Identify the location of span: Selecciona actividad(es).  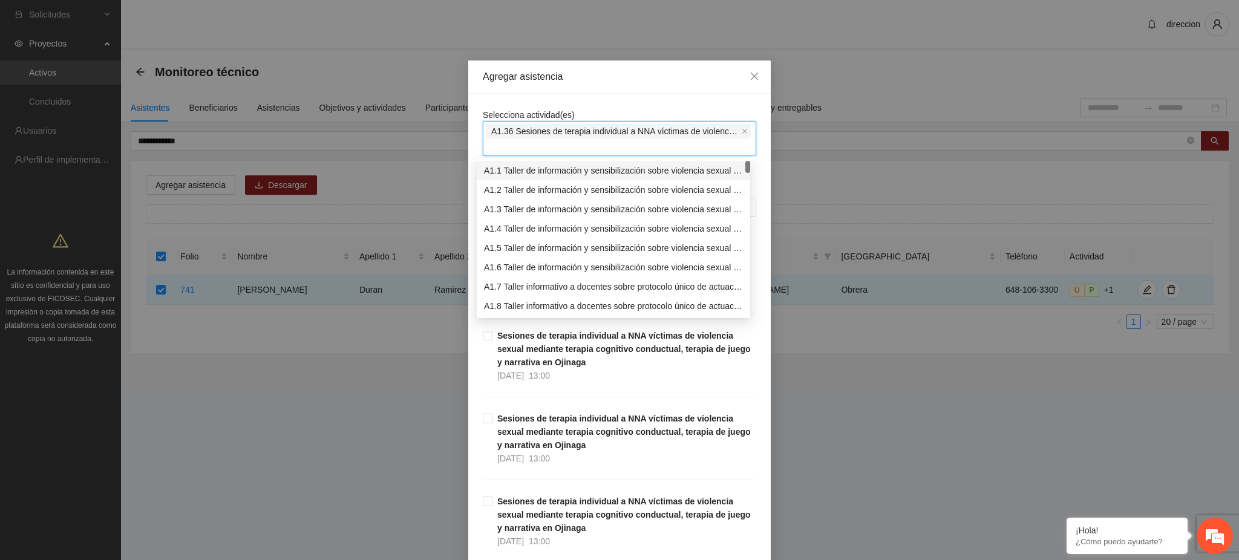
(529, 115).